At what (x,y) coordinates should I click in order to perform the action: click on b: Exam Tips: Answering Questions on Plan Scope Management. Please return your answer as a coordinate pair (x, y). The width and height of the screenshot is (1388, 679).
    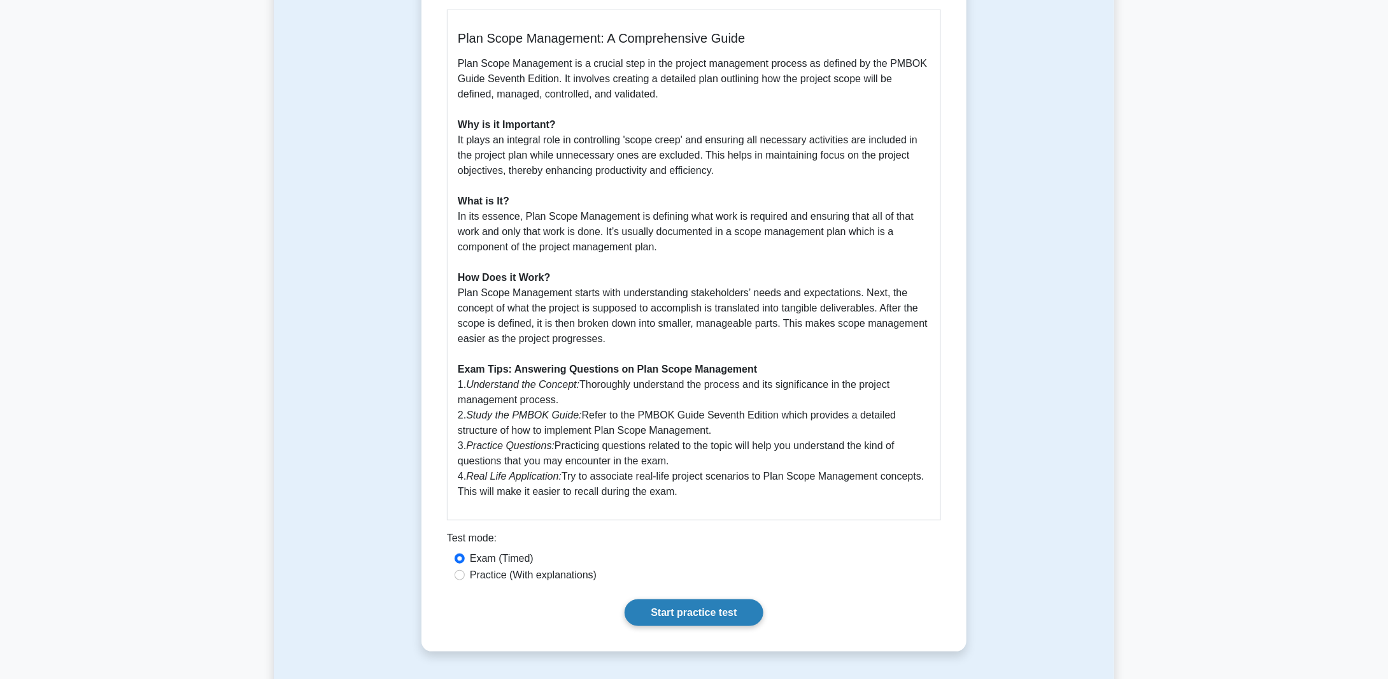
    Looking at the image, I should click on (607, 369).